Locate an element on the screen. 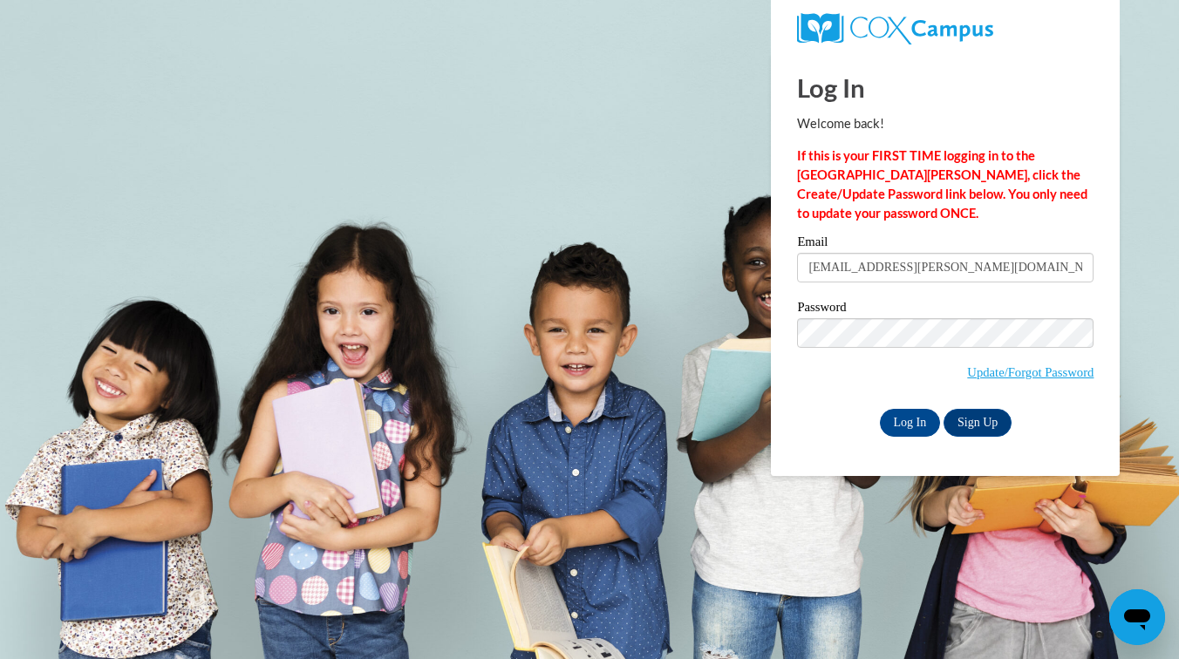  input: Log In is located at coordinates (910, 423).